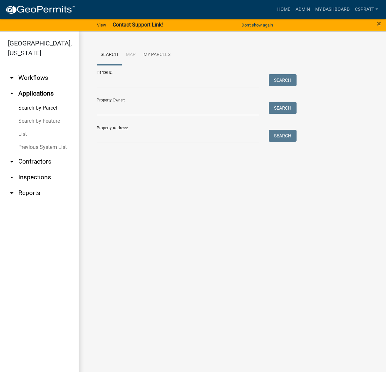 The width and height of the screenshot is (386, 372). What do you see at coordinates (138, 25) in the screenshot?
I see `strong: Contact Support Link!` at bounding box center [138, 25].